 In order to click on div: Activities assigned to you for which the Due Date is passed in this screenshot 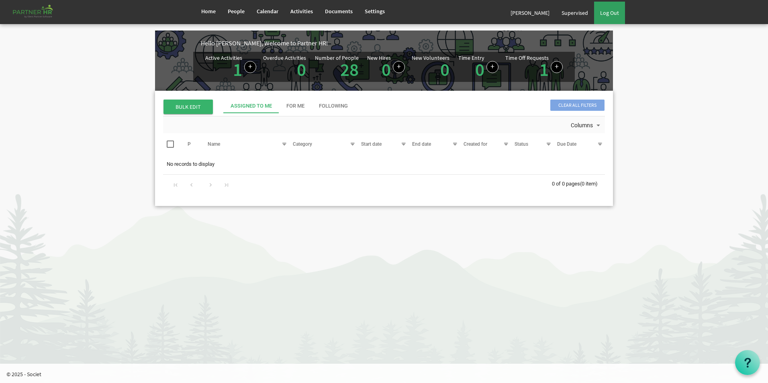, I will do `click(286, 67)`.